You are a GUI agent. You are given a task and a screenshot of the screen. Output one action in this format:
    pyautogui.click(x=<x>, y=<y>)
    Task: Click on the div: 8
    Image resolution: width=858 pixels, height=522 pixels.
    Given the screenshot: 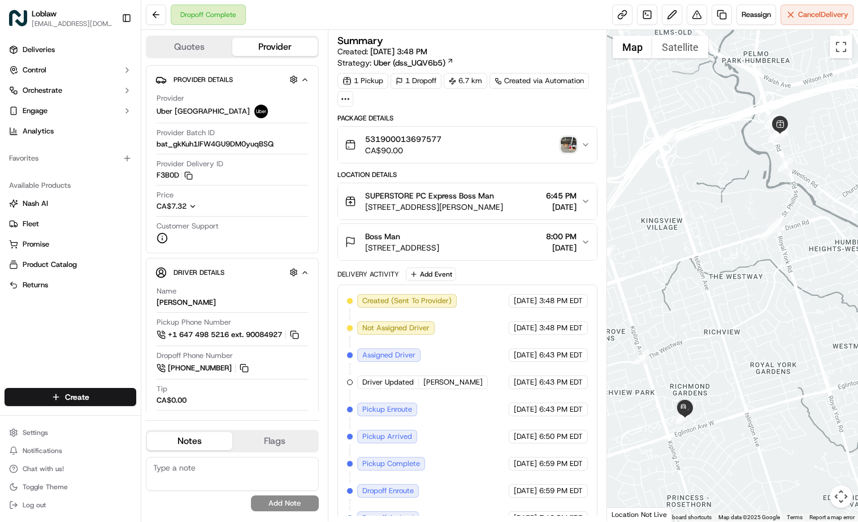 What is the action you would take?
    pyautogui.click(x=776, y=135)
    